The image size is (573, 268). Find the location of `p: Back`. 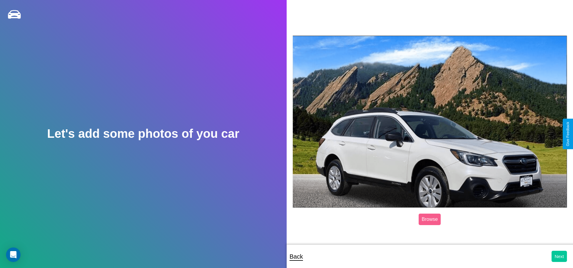

p: Back is located at coordinates (296, 256).